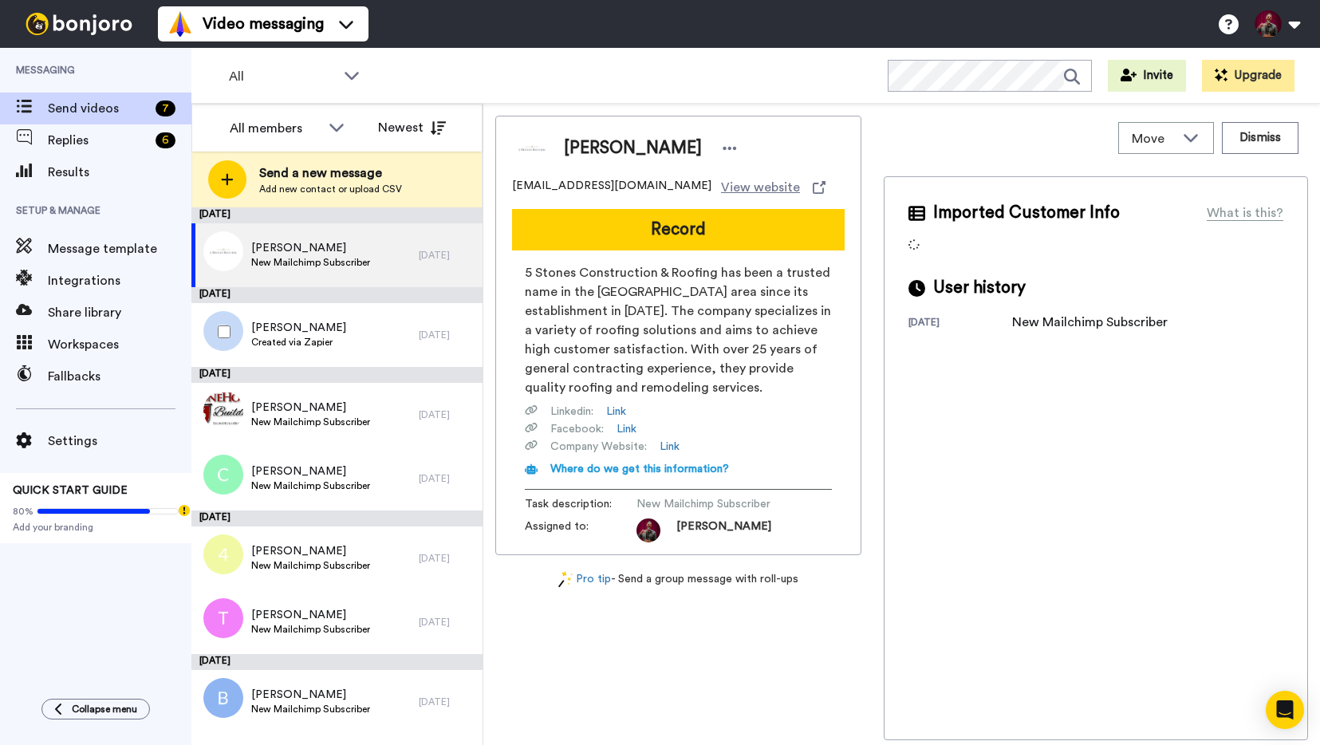  Describe the element at coordinates (412, 128) in the screenshot. I see `button: Newest` at that location.